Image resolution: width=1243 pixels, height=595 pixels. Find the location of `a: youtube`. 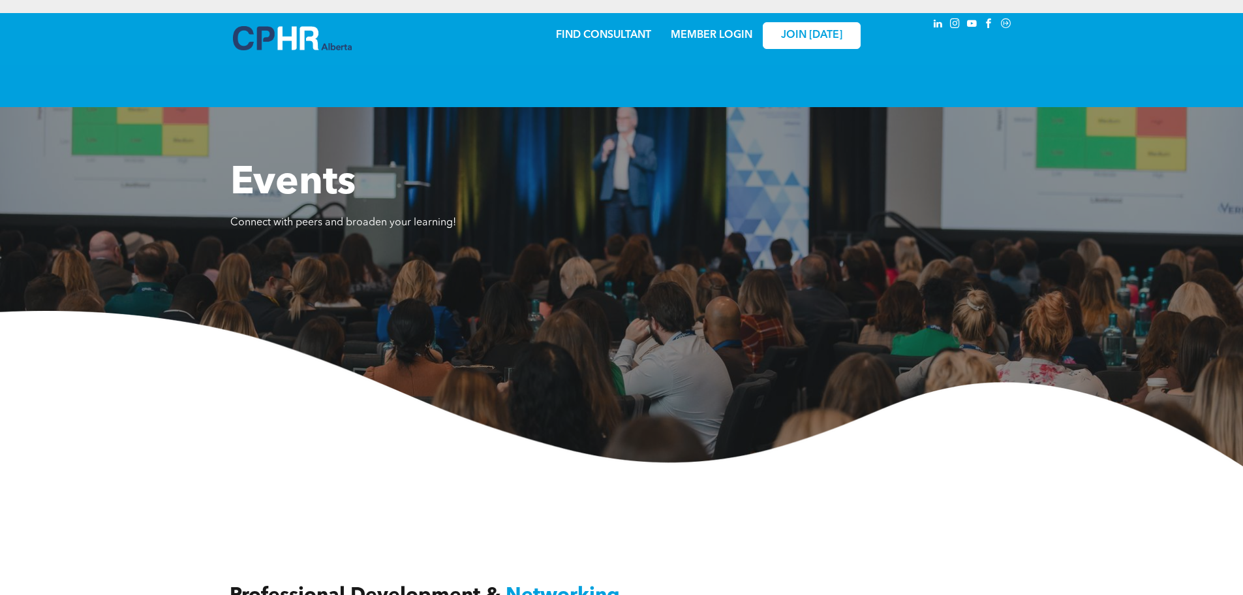

a: youtube is located at coordinates (972, 25).